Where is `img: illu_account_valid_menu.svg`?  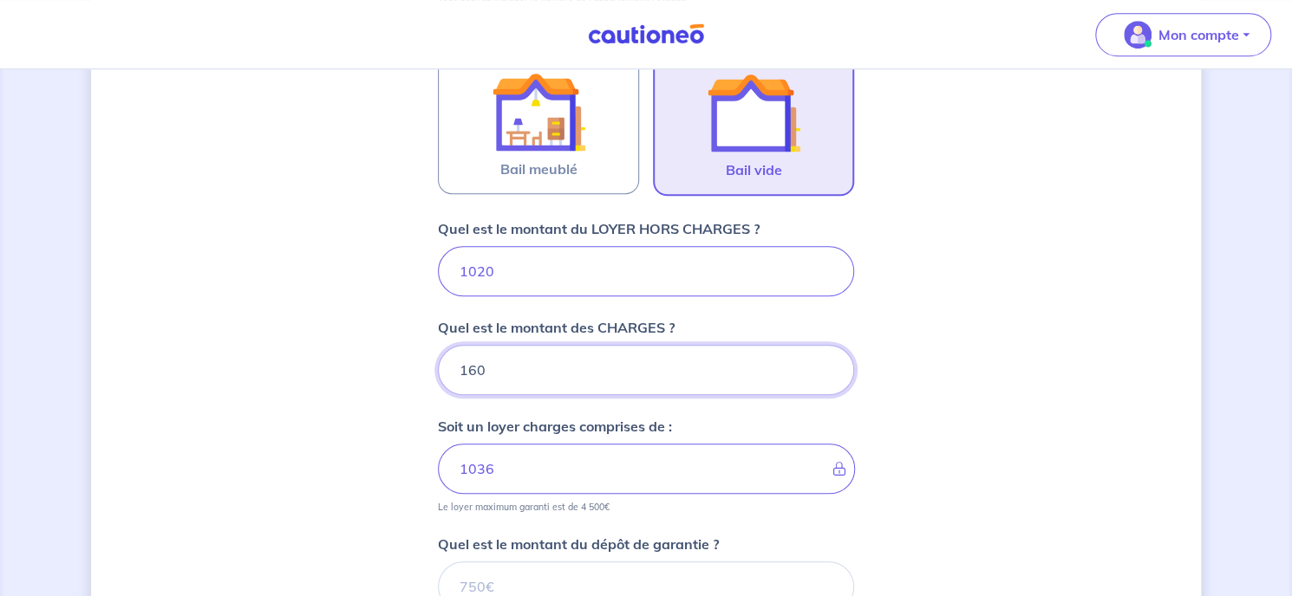 img: illu_account_valid_menu.svg is located at coordinates (1137, 35).